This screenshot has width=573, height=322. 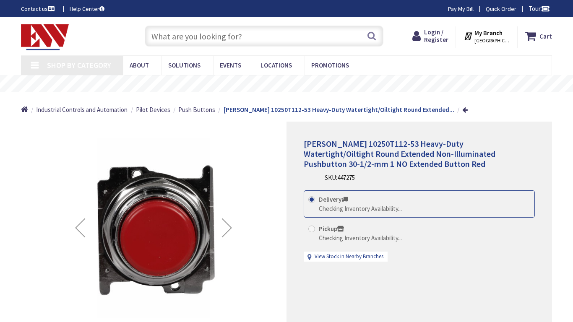 What do you see at coordinates (331, 228) in the screenshot?
I see `strong: Pickup` at bounding box center [331, 228].